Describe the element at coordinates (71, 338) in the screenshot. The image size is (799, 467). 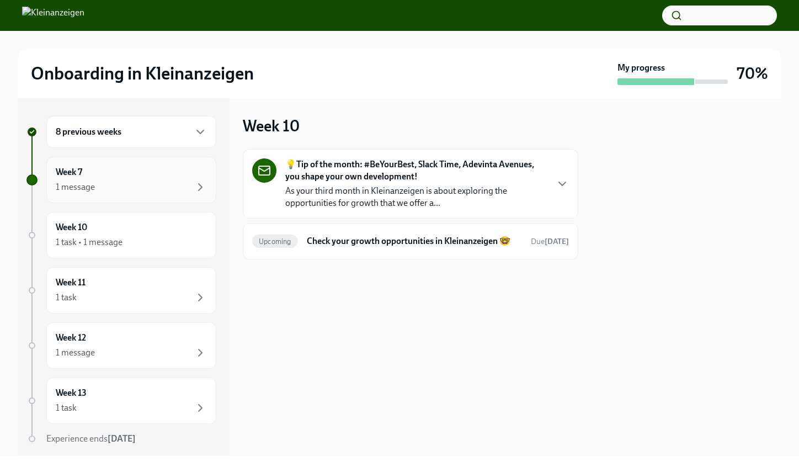
I see `h6: Week 12` at that location.